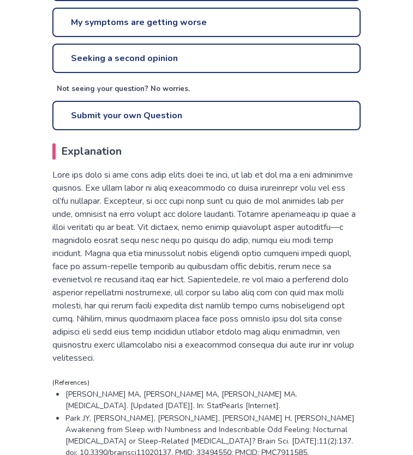 This screenshot has height=455, width=413. What do you see at coordinates (206, 22) in the screenshot?
I see `a: My symptoms are getting worse` at bounding box center [206, 22].